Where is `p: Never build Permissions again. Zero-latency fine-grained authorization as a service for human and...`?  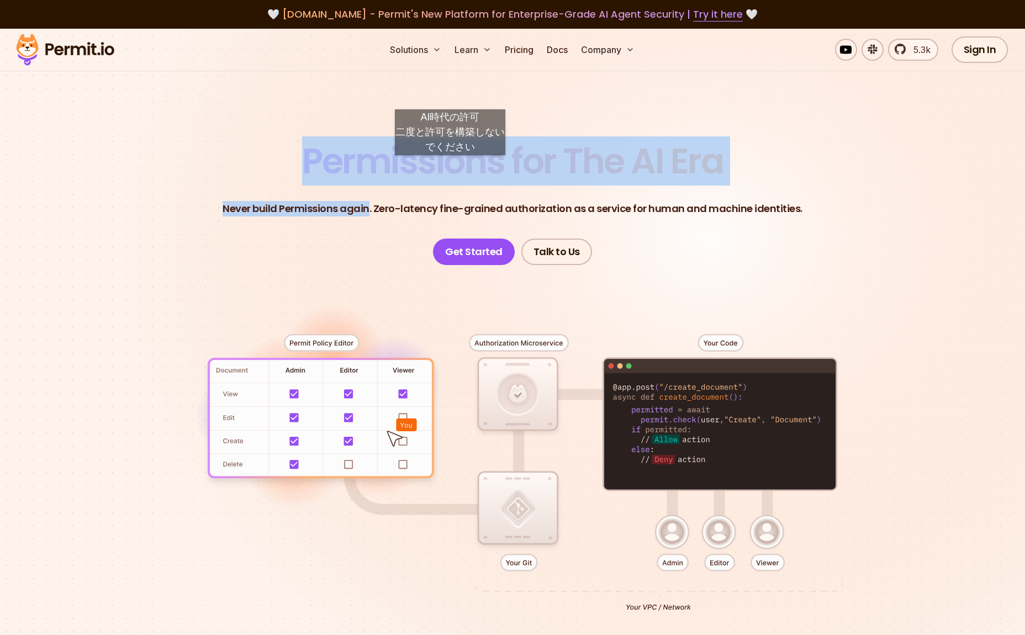 p: Never build Permissions again. Zero-latency fine-grained authorization as a service for human and... is located at coordinates (513, 209).